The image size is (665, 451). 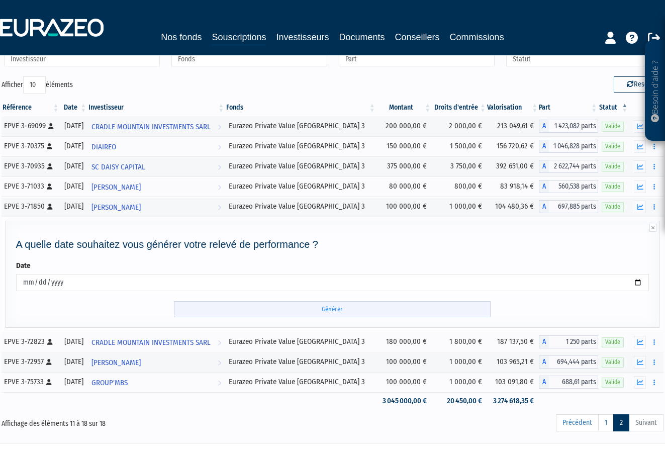 I want to click on td: 213 049,61 €, so click(x=512, y=126).